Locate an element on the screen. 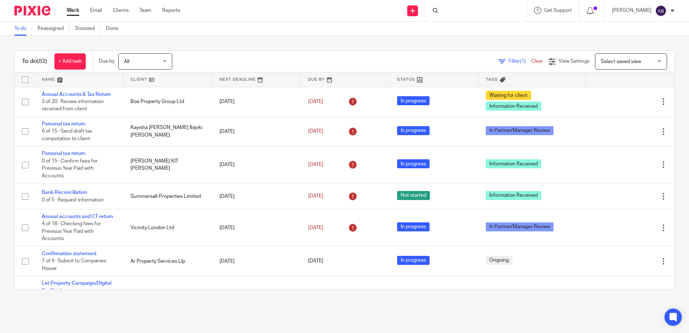 The width and height of the screenshot is (689, 333). span: 0 of 5 · Request information is located at coordinates (73, 200).